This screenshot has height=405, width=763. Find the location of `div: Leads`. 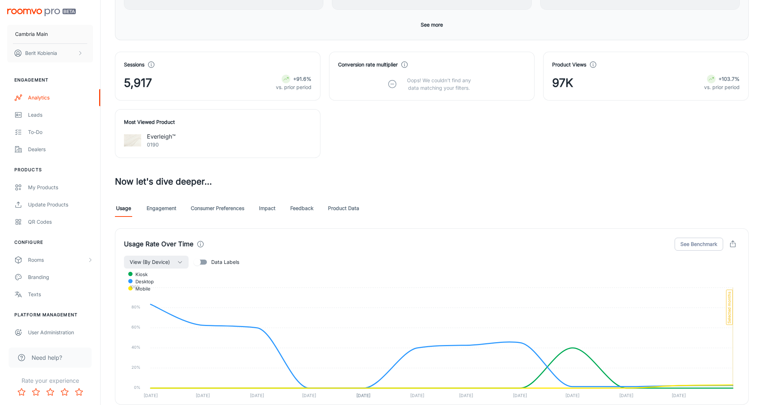

div: Leads is located at coordinates (60, 115).